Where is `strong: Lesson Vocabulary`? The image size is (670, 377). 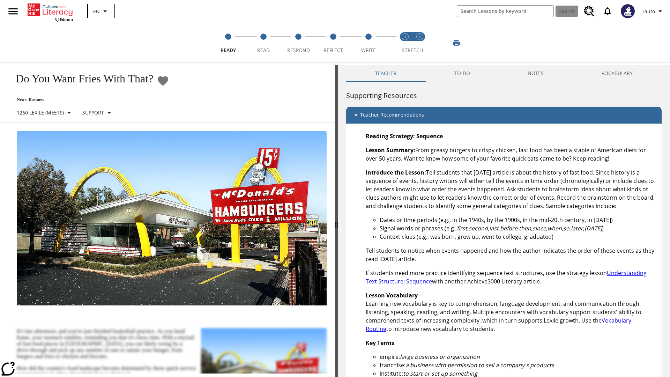 strong: Lesson Vocabulary is located at coordinates (392, 295).